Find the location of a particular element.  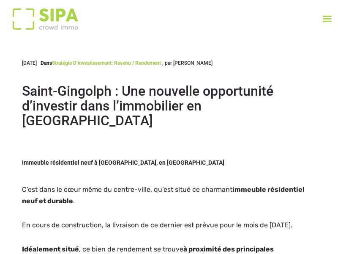

a: Stratégie d’investissement: revenu / rendement is located at coordinates (106, 63).